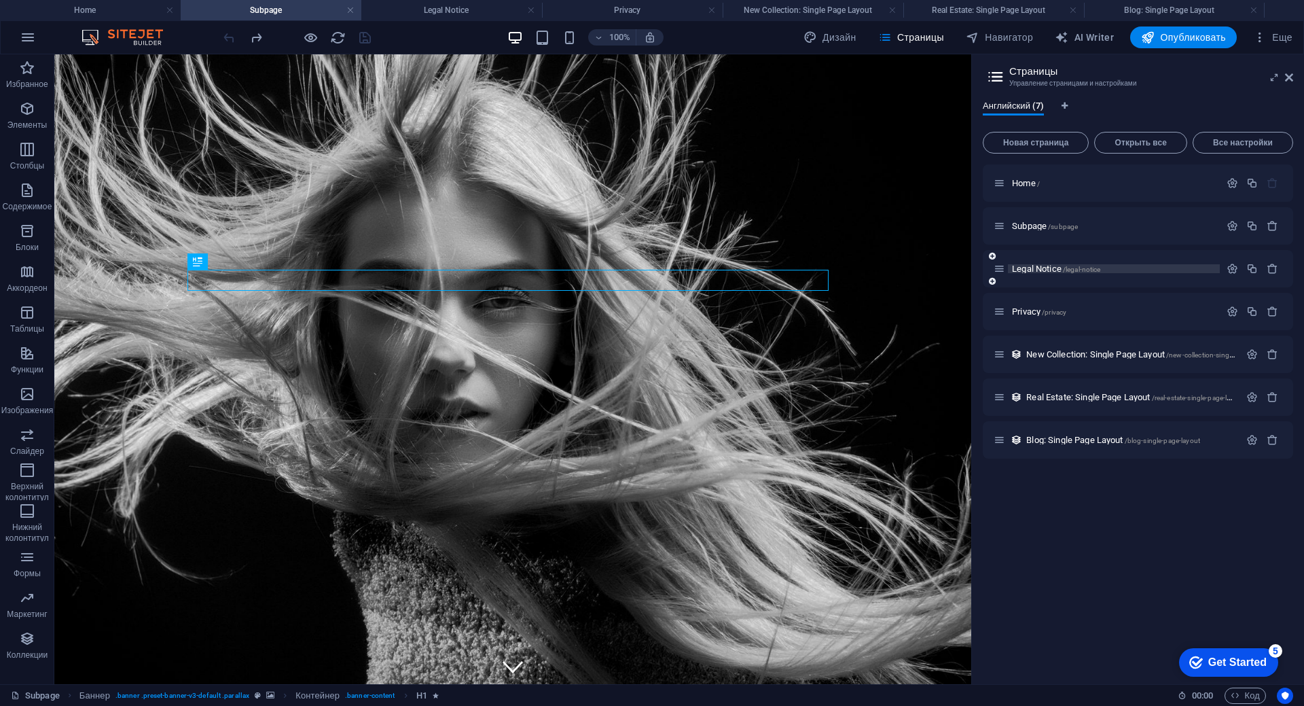 This screenshot has height=706, width=1304. Describe the element at coordinates (35, 695) in the screenshot. I see `a: Щелкните для отмены выбора. Дважды щелкните, чтобы открыть Страницы` at that location.